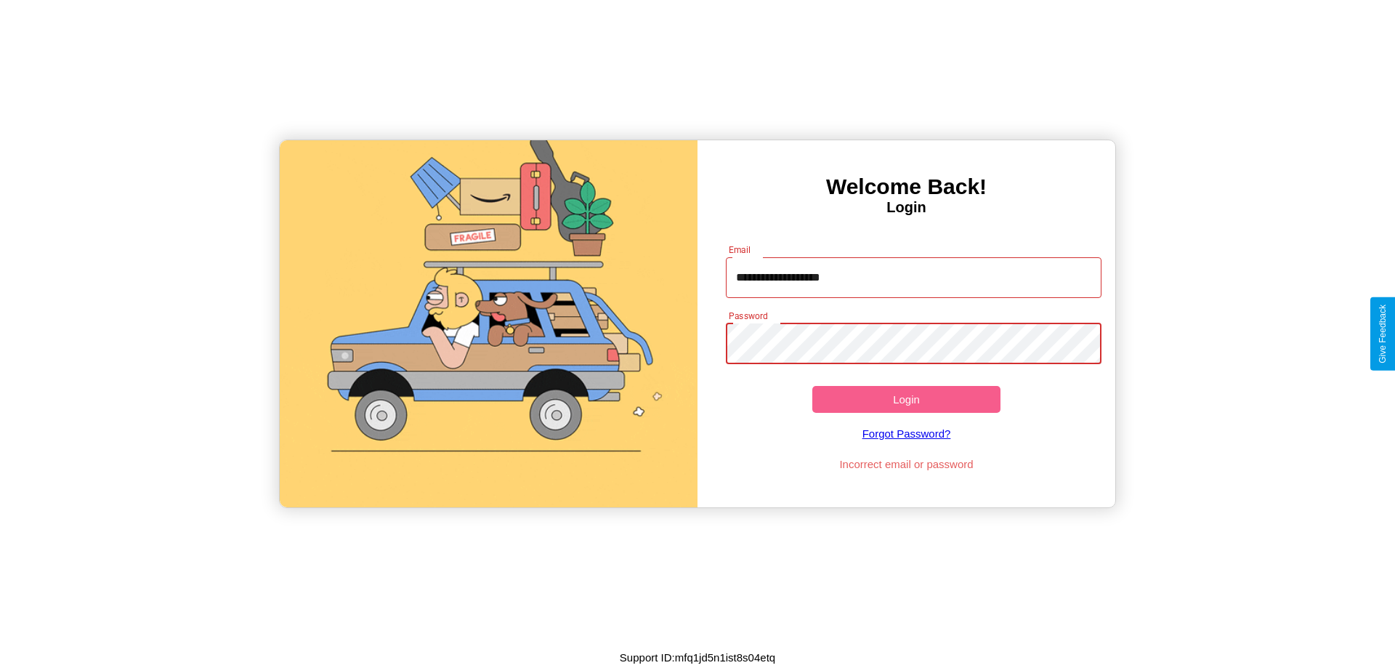 The width and height of the screenshot is (1395, 668). I want to click on img: gif, so click(488, 323).